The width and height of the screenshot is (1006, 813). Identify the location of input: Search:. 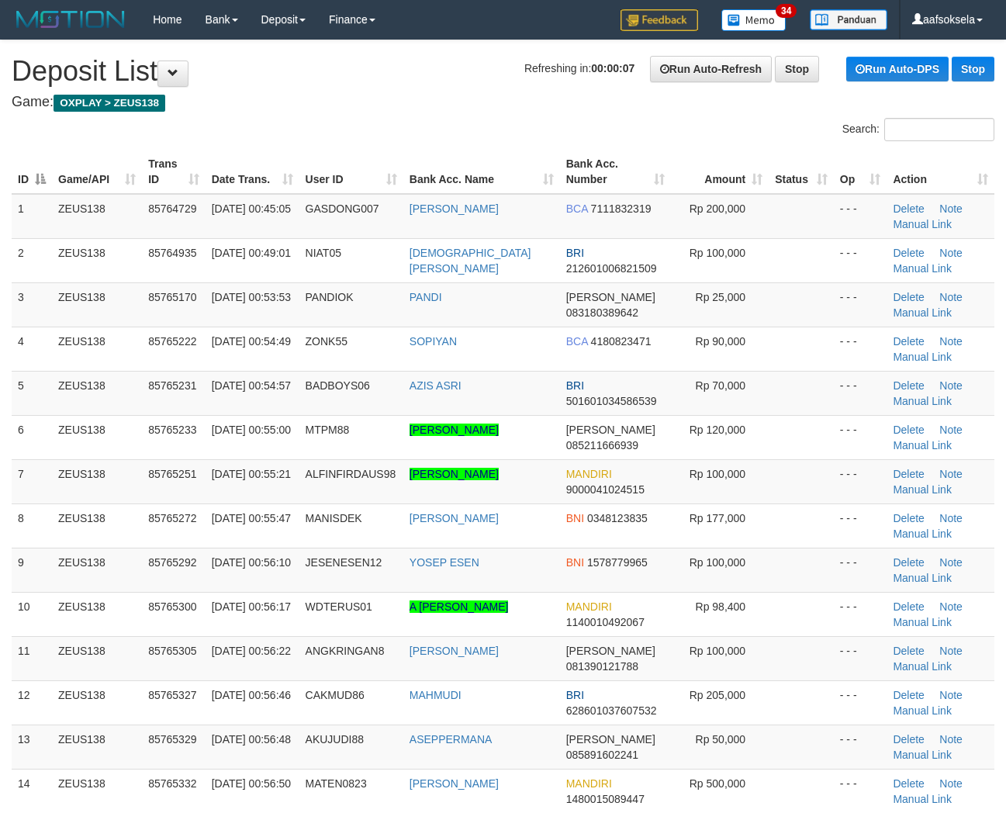
(939, 130).